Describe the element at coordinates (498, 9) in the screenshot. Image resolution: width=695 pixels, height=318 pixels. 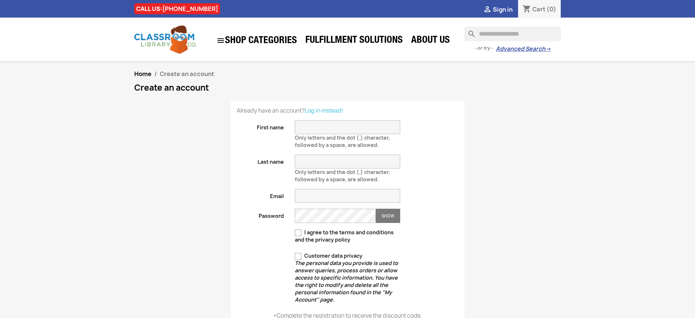
I see `a:  Sign in` at that location.